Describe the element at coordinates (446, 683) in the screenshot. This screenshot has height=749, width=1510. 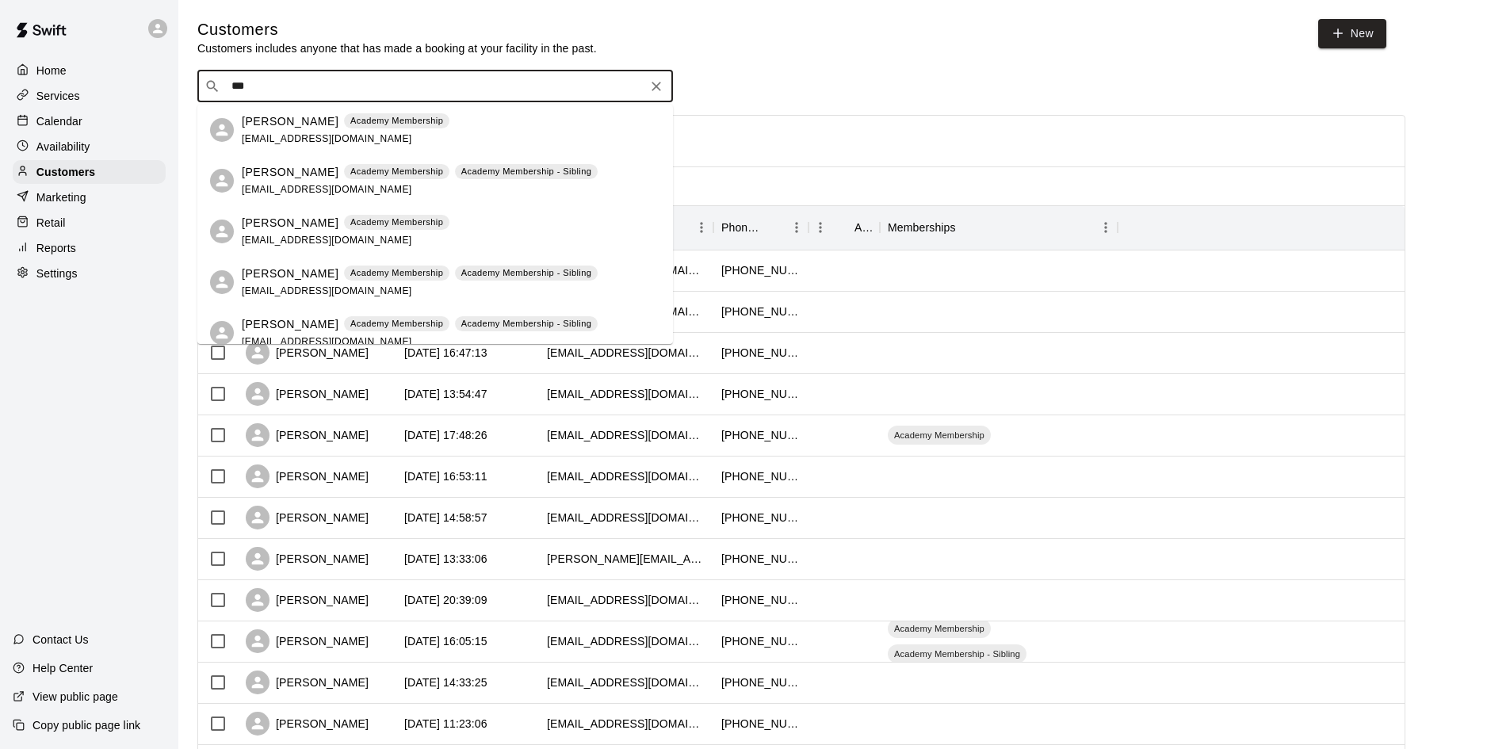
I see `div: 2025-10-06 14:33:25` at that location.